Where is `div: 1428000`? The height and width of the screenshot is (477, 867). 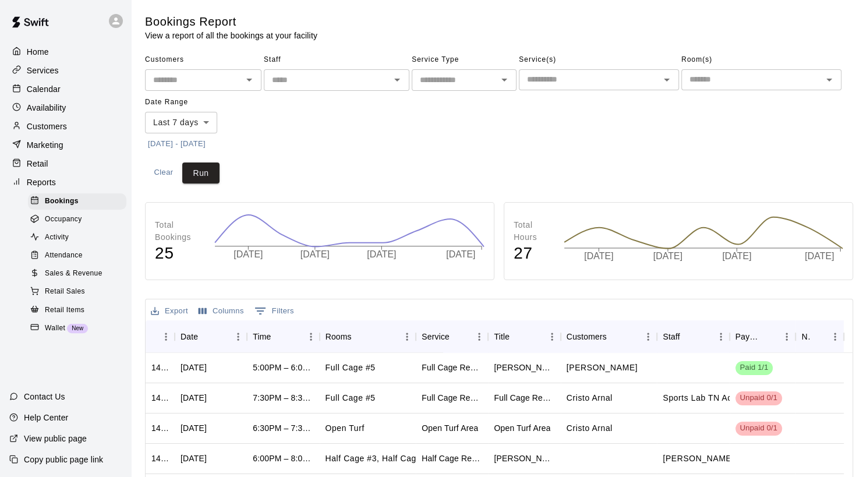
div: 1428000 is located at coordinates (160, 428).